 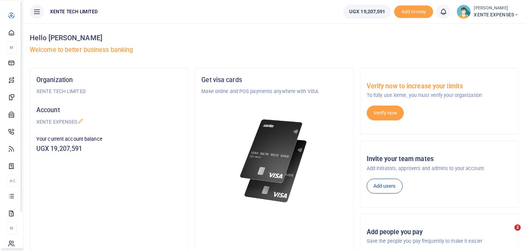 What do you see at coordinates (109, 139) in the screenshot?
I see `p: Your current account balance` at bounding box center [109, 139].